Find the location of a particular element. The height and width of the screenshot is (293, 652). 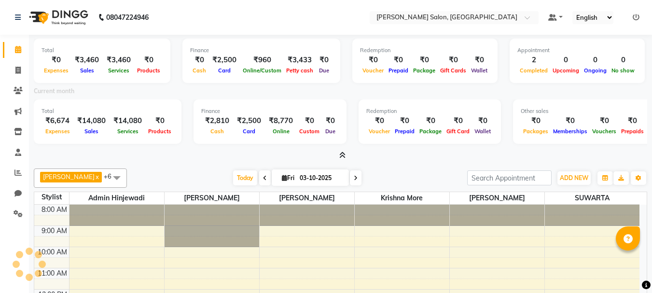

span: Petty cash is located at coordinates (300, 70).